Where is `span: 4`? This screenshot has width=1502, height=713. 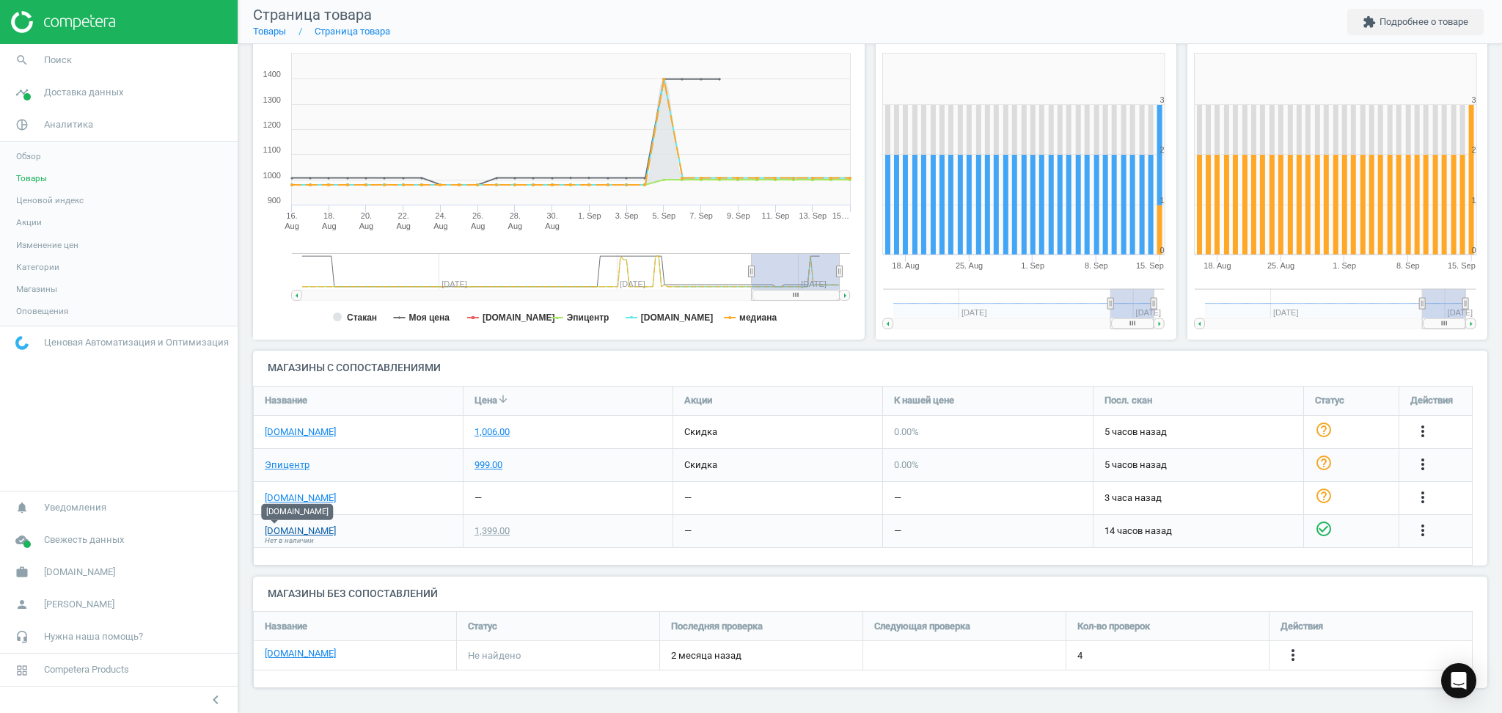 span: 4 is located at coordinates (1079, 656).